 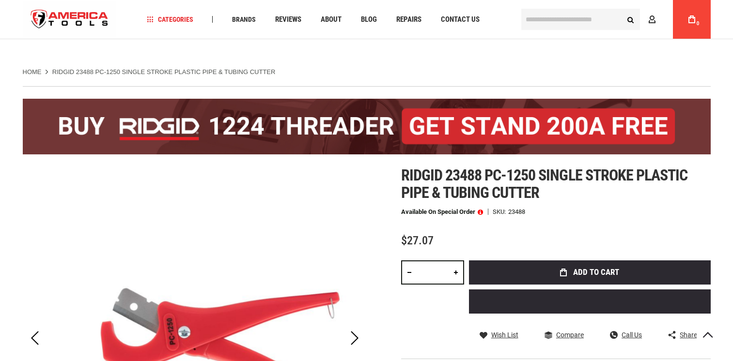 What do you see at coordinates (516, 212) in the screenshot?
I see `div: 23488` at bounding box center [516, 212].